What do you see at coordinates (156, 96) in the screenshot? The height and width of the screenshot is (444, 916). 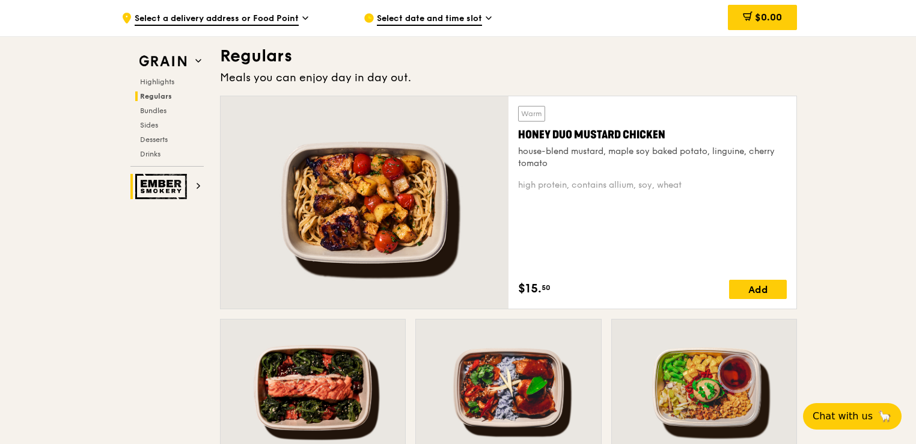 I see `span: Regulars` at bounding box center [156, 96].